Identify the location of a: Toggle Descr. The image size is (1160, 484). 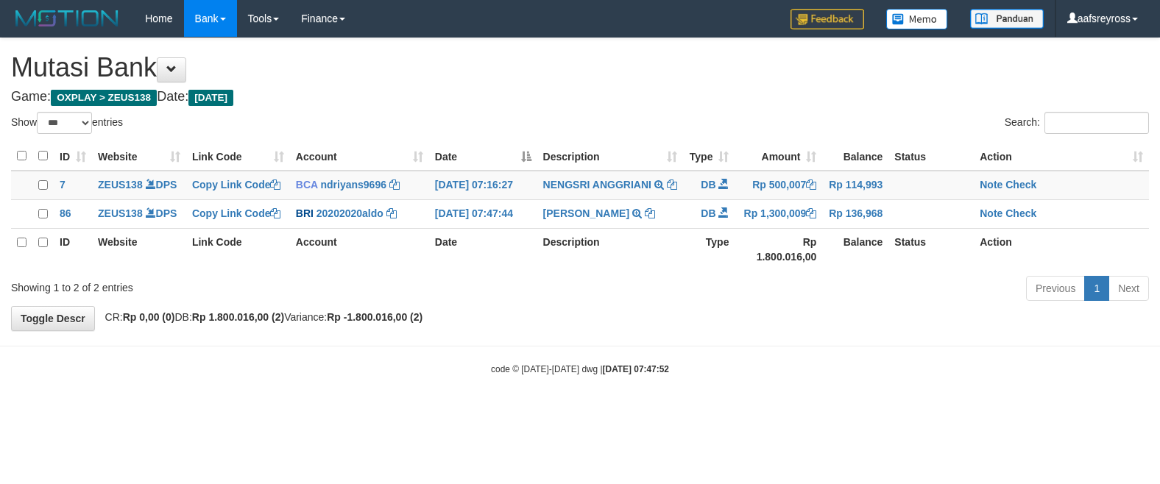
(53, 319).